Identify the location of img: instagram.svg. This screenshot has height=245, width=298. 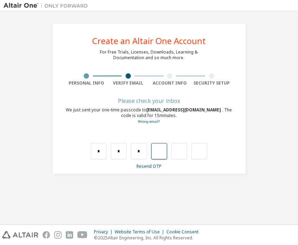
(58, 234).